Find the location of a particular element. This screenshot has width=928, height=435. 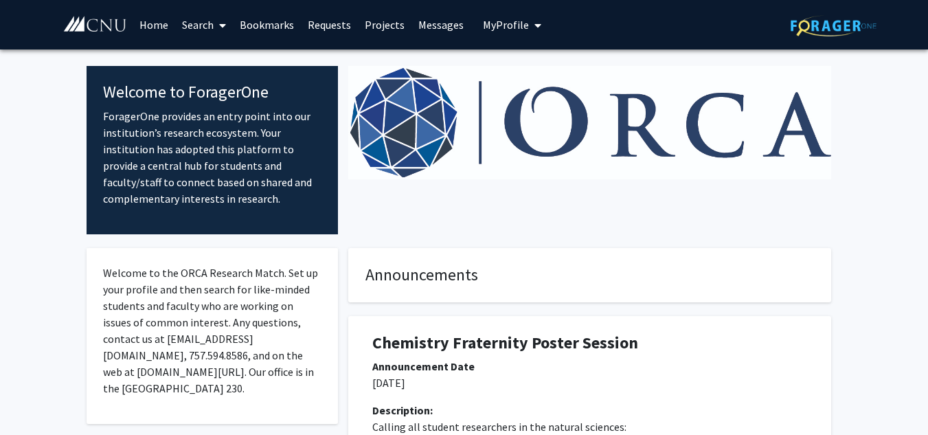

a: Requests is located at coordinates (329, 25).